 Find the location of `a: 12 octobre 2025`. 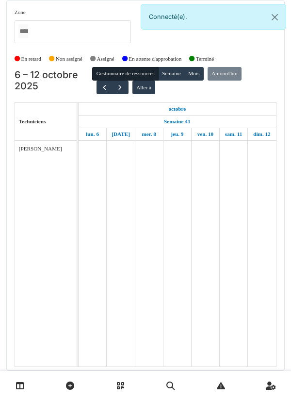

a: 12 octobre 2025 is located at coordinates (262, 134).